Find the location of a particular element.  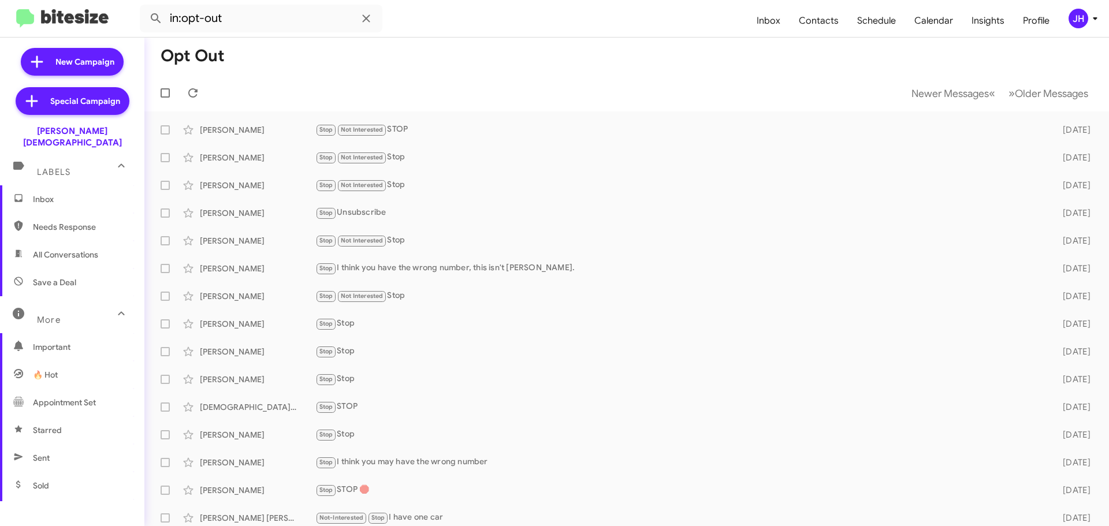

button: Next is located at coordinates (1048, 93).